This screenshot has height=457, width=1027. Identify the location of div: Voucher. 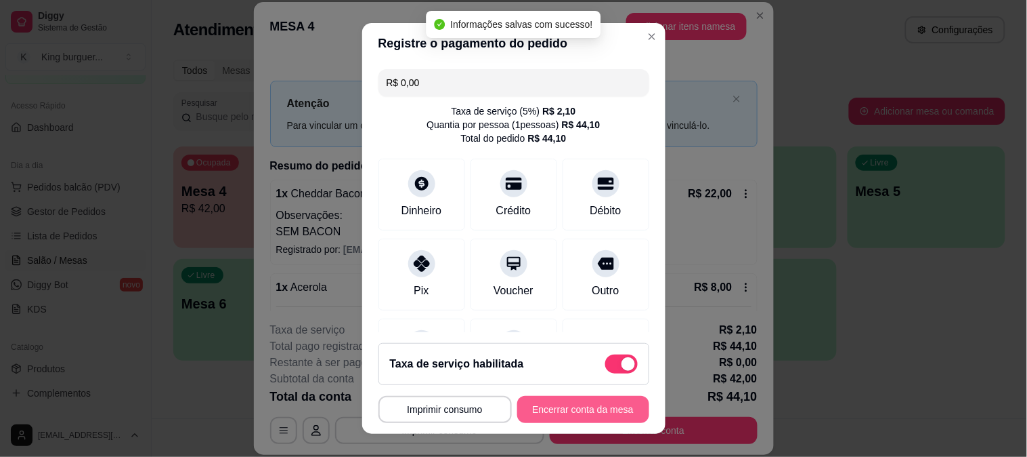
(513, 291).